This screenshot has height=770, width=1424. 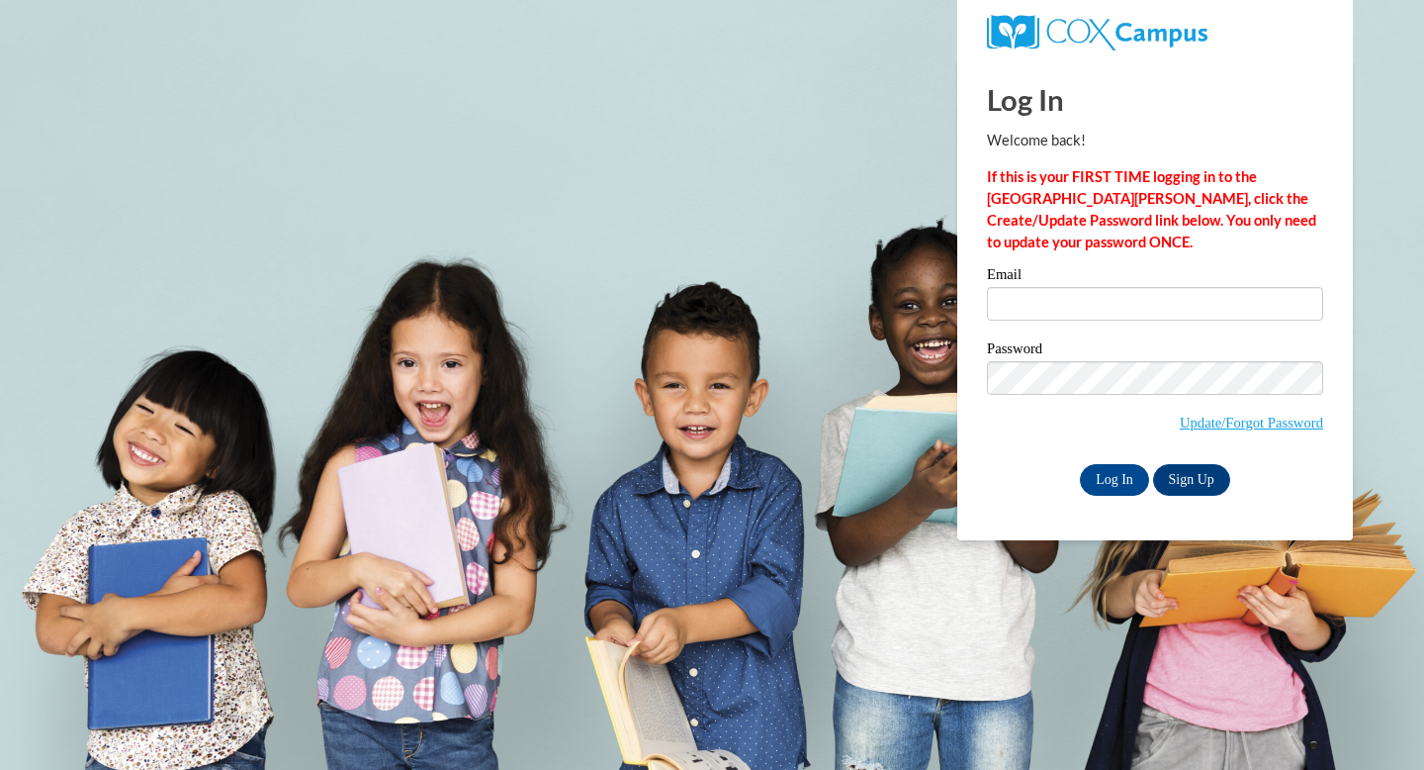 What do you see at coordinates (1192, 480) in the screenshot?
I see `a: Sign Up` at bounding box center [1192, 480].